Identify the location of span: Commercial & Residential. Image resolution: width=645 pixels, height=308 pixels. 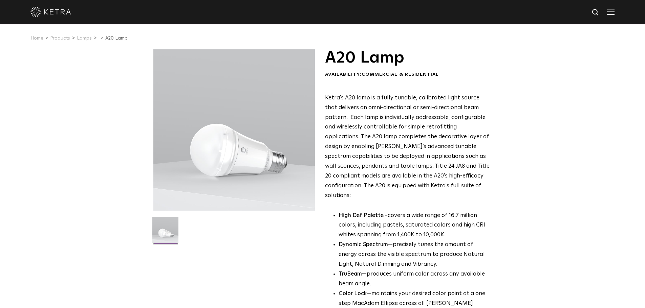
(400, 74).